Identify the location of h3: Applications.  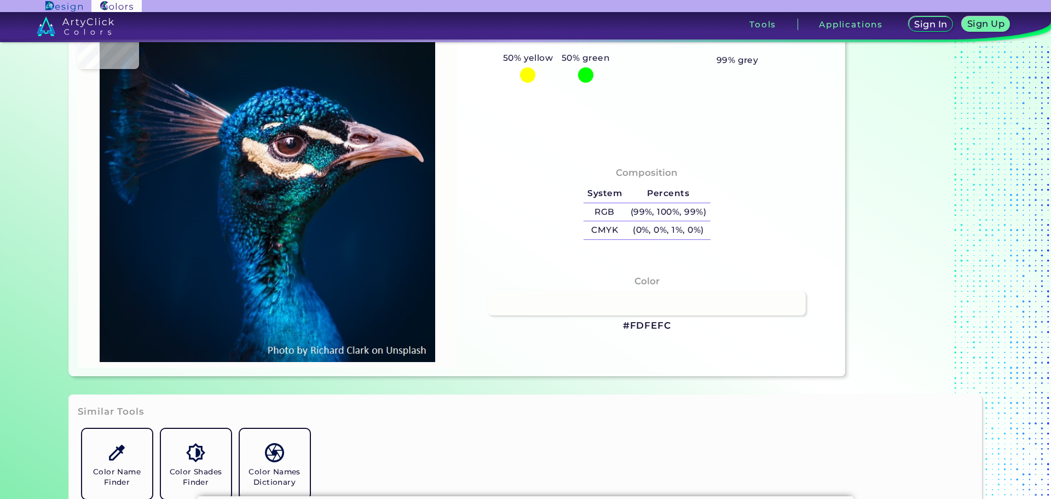
(851, 24).